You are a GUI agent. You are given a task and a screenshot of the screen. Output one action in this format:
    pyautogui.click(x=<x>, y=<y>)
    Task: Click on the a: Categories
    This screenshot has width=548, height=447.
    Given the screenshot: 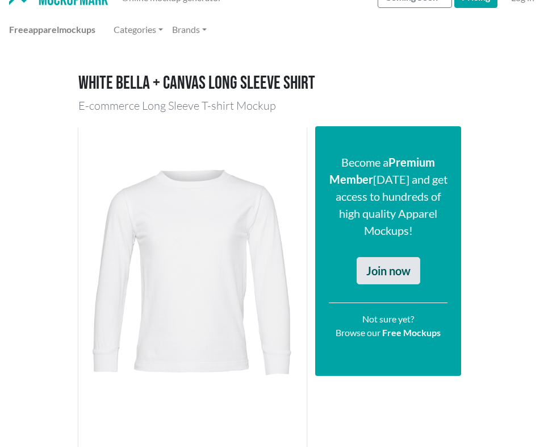 What is the action you would take?
    pyautogui.click(x=138, y=30)
    